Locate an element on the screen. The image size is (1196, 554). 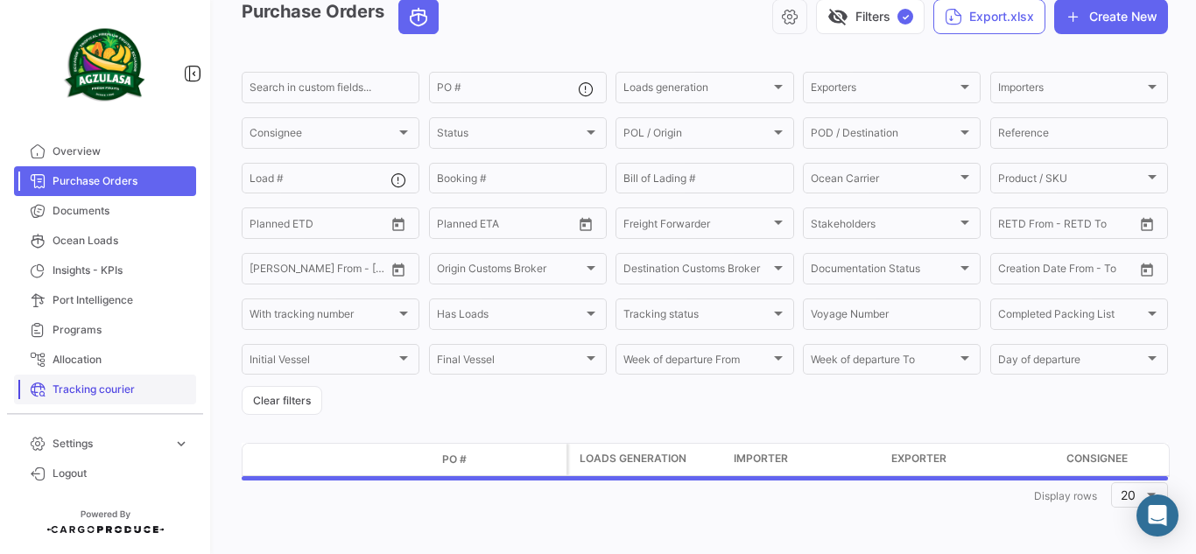
span: Importers is located at coordinates (1071, 90).